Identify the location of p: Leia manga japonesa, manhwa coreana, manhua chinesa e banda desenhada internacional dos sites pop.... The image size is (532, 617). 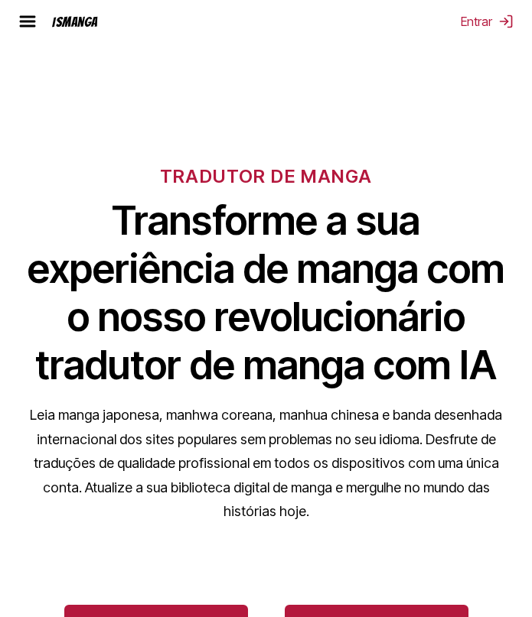
(265, 464).